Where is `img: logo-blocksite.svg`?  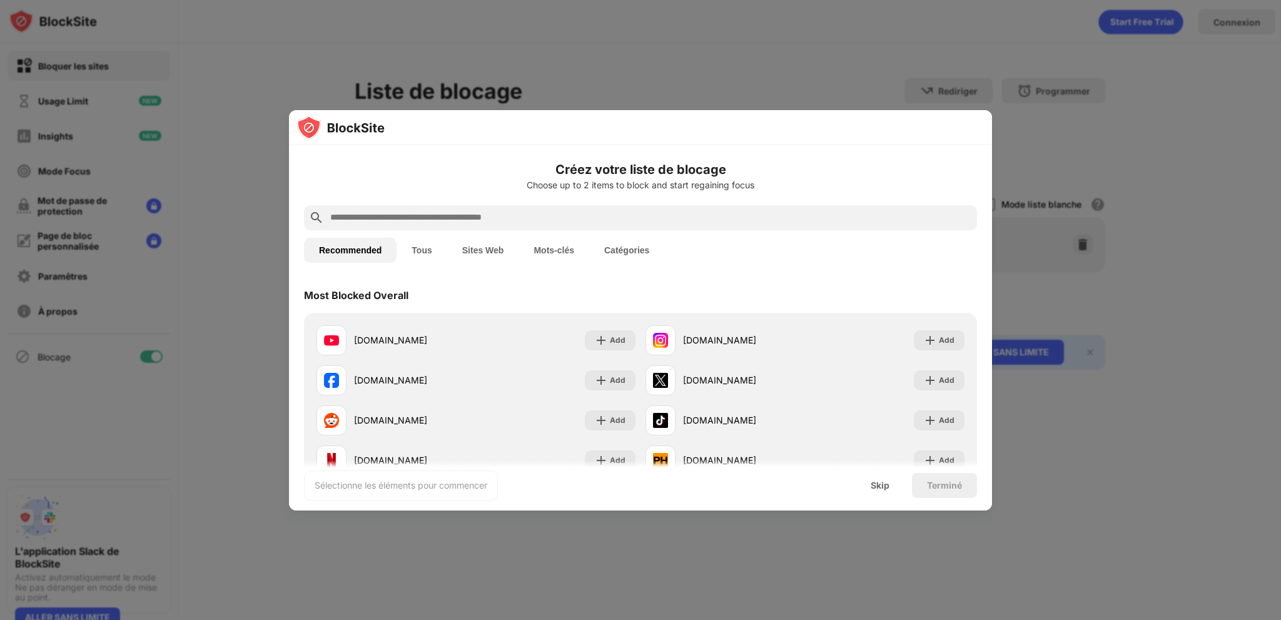 img: logo-blocksite.svg is located at coordinates (340, 128).